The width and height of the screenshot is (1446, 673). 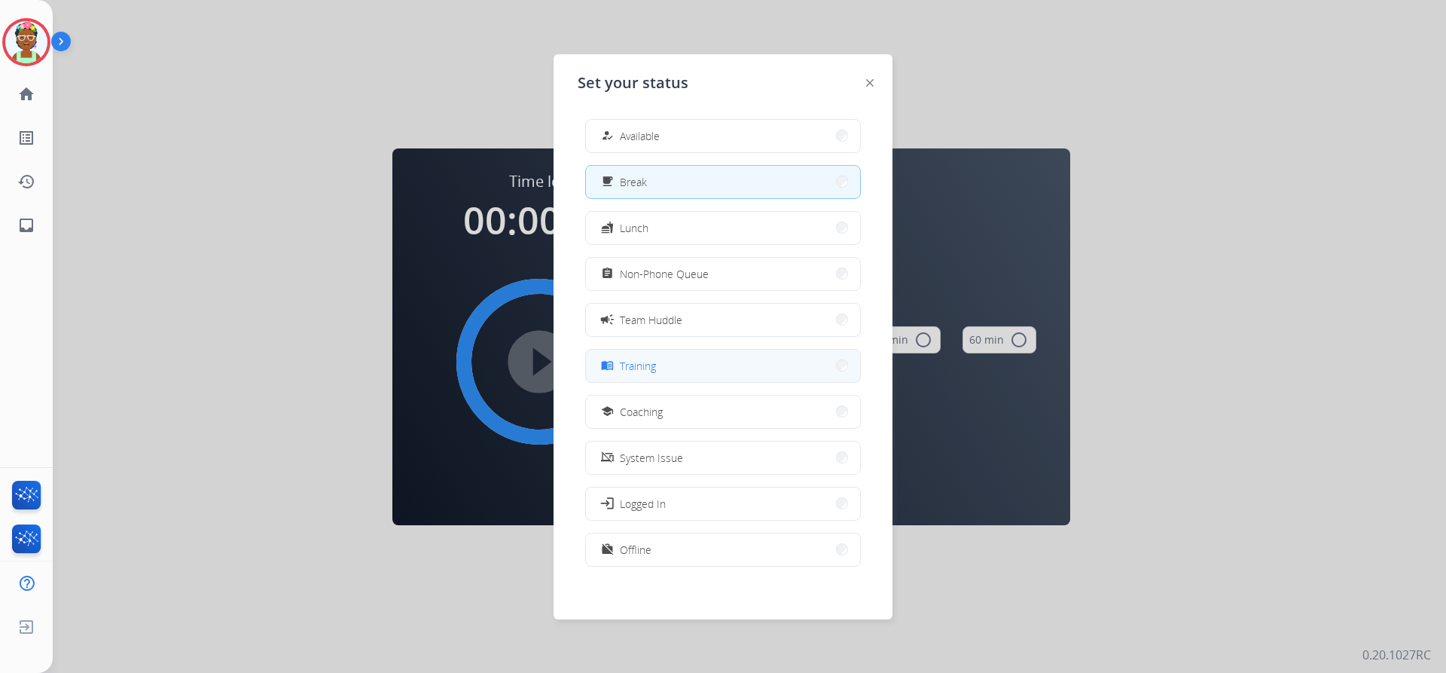 What do you see at coordinates (633, 83) in the screenshot?
I see `span: Set your status` at bounding box center [633, 83].